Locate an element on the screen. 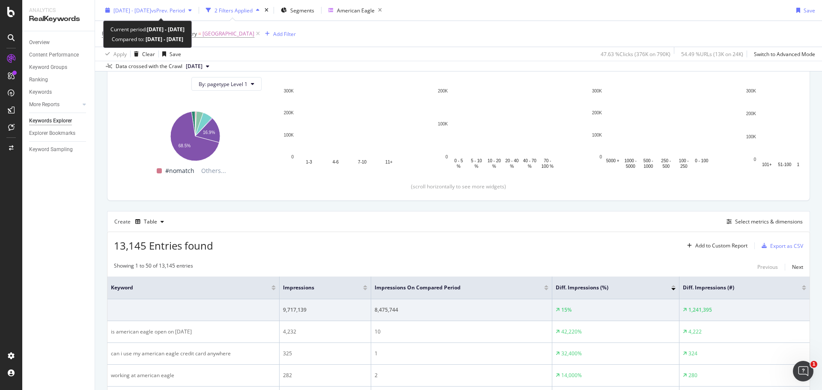 The height and width of the screenshot is (390, 822). div: Showing 1 to 50 of 13,145 entries is located at coordinates (153, 267).